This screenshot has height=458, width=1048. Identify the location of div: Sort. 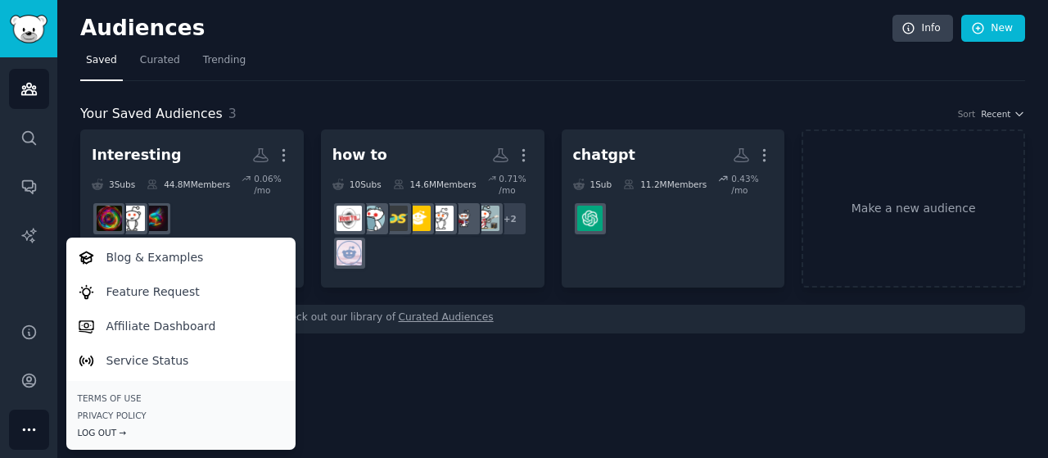
(967, 114).